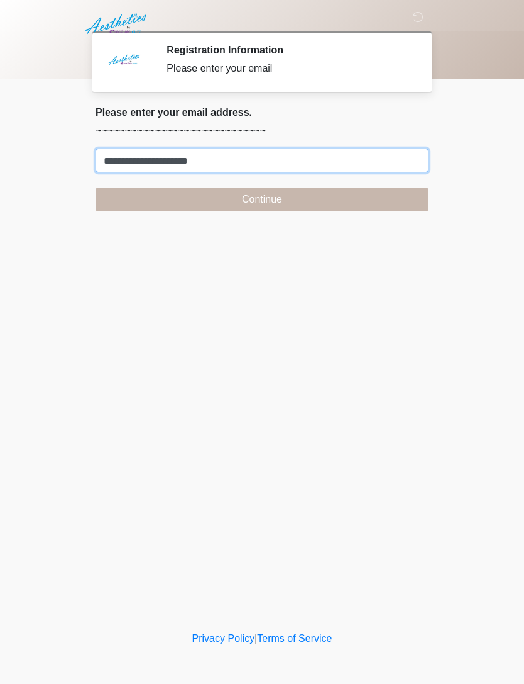  Describe the element at coordinates (117, 24) in the screenshot. I see `img: Aesthetics by Emediate Cure Logo` at that location.